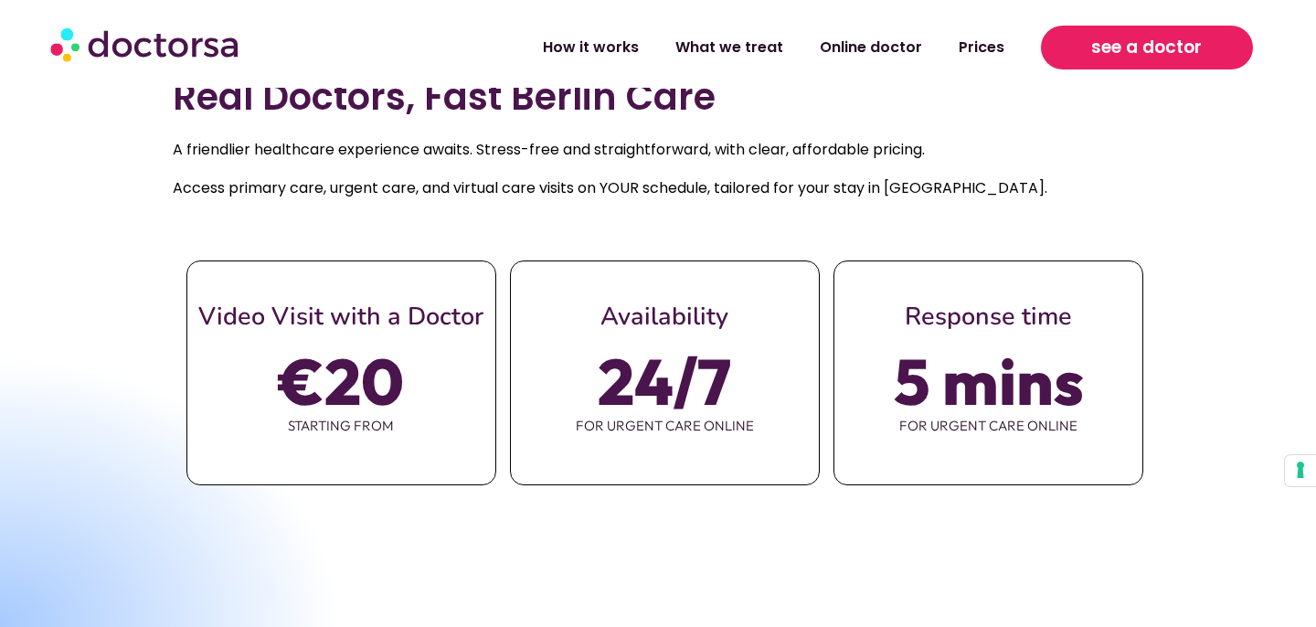  Describe the element at coordinates (658, 97) in the screenshot. I see `h2: Real Doctors, Fast Berlin Care` at that location.